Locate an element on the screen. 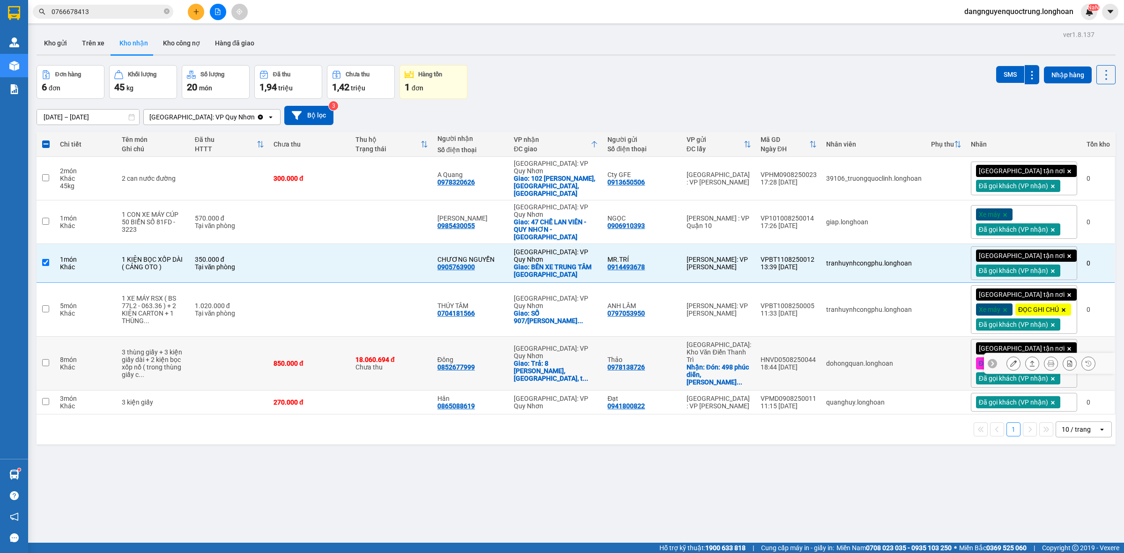  button: SMS is located at coordinates (1010, 74).